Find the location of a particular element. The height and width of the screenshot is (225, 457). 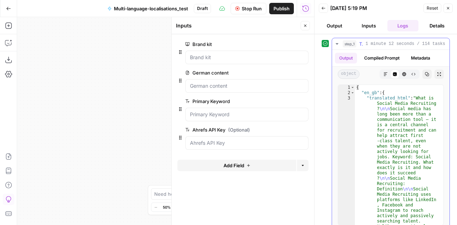

input: Ahrefs API Key is located at coordinates (247, 143).